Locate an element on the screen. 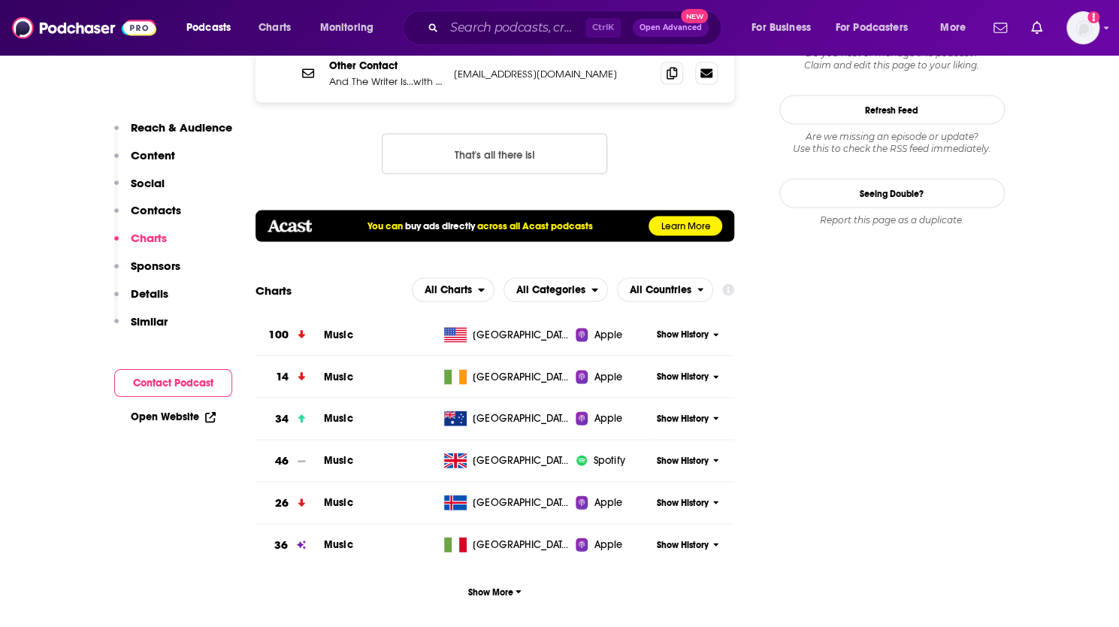 Image resolution: width=1119 pixels, height=627 pixels. button: Reach & Audience is located at coordinates (173, 134).